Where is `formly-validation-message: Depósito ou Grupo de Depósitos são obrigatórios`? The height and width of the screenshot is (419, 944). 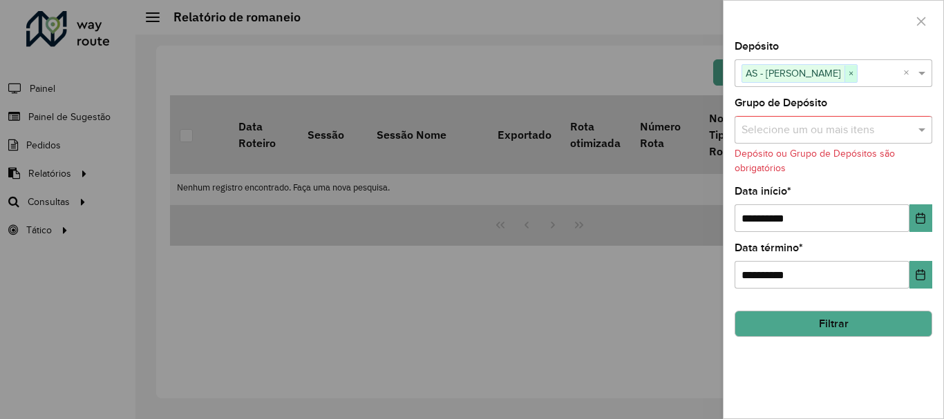
formly-validation-message: Depósito ou Grupo de Depósitos são obrigatórios is located at coordinates (815, 161).